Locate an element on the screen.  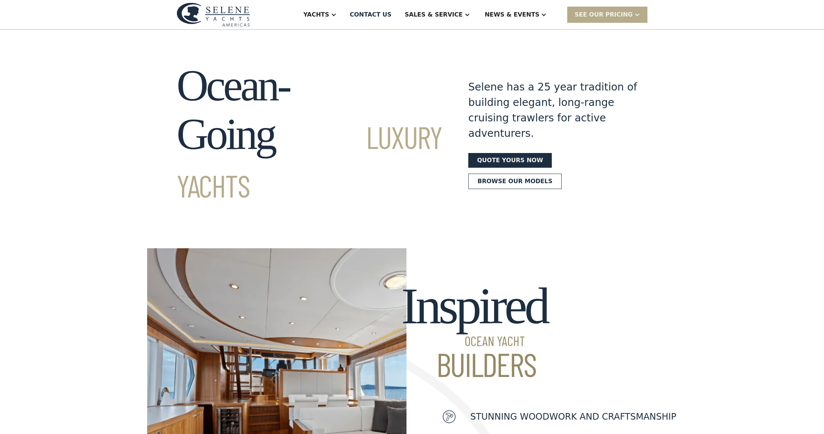
span: Builders is located at coordinates (474, 364).